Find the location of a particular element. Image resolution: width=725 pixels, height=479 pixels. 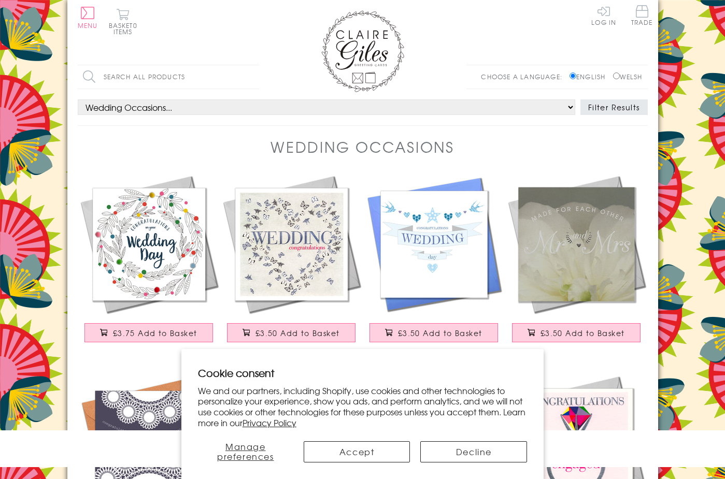

span: Trade is located at coordinates (642, 15).